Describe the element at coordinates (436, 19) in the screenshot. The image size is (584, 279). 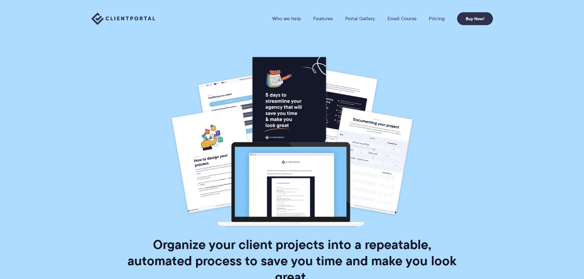
I see `a: Pricing` at that location.